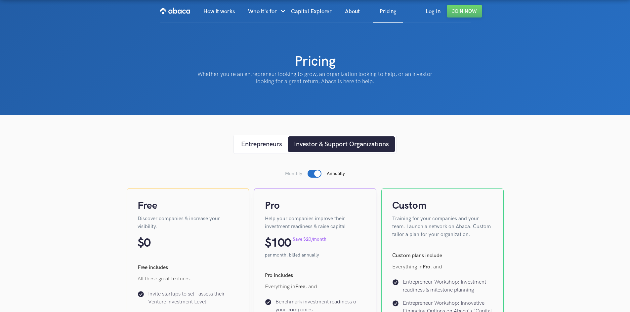 This screenshot has width=630, height=312. I want to click on strong: Custom plans include, so click(417, 256).